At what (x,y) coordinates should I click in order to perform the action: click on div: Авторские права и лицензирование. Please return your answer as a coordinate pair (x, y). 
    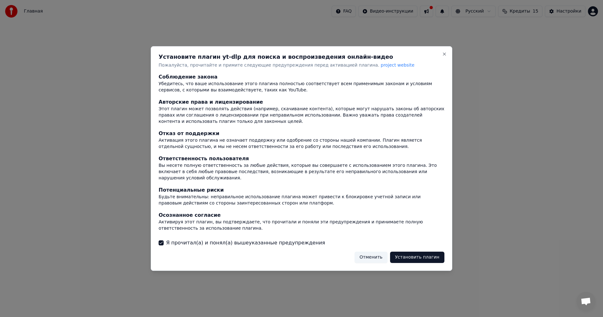
    Looking at the image, I should click on (302, 102).